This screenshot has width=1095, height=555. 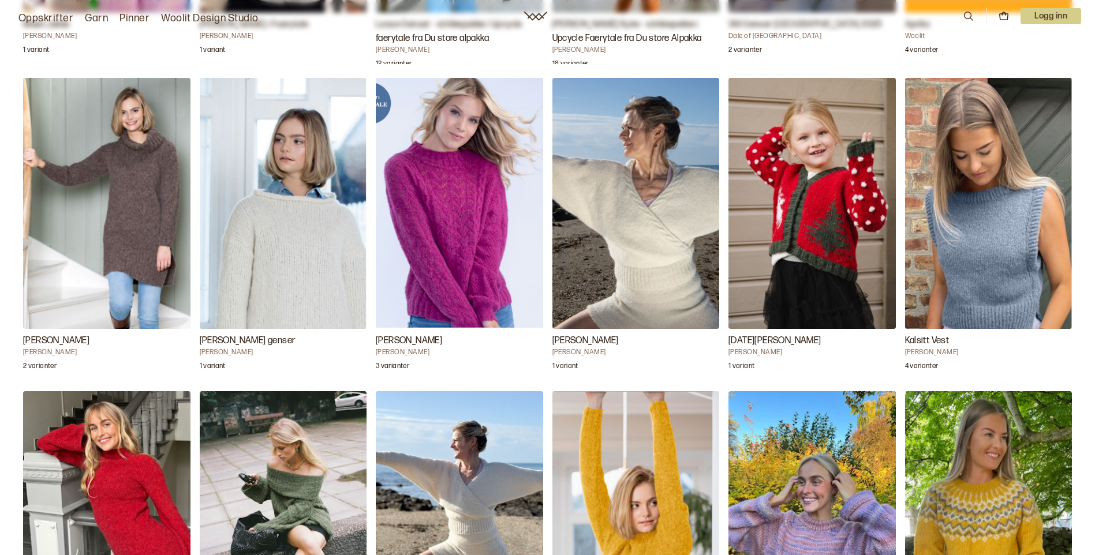 What do you see at coordinates (460, 203) in the screenshot?
I see `img: Iselin HafseldMichelle Genser` at bounding box center [460, 203].